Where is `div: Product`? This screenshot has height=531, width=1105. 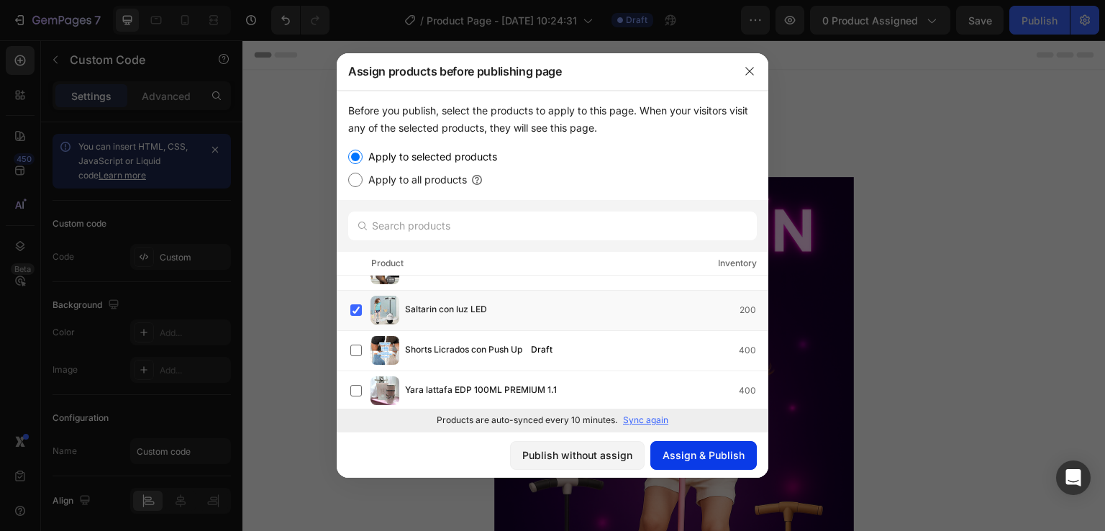
div: Product is located at coordinates (387, 263).